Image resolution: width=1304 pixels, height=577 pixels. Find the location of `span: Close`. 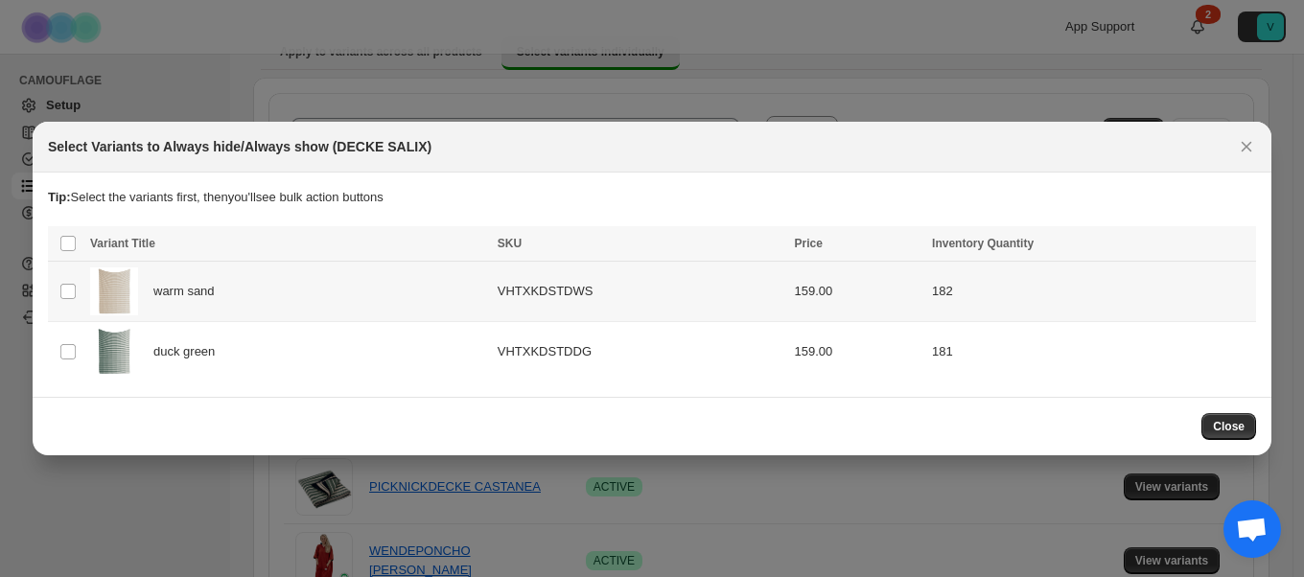

span: Close is located at coordinates (1228, 427).